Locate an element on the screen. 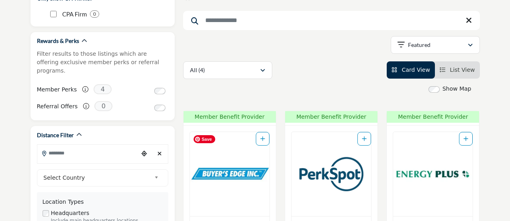  div: 0 Results For CPA Firm is located at coordinates (94, 14).